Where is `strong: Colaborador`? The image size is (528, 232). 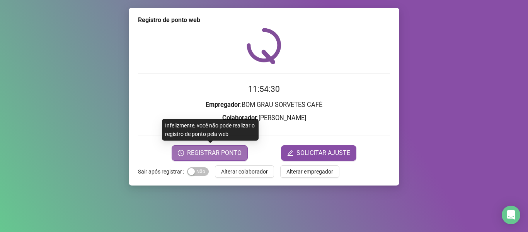 strong: Colaborador is located at coordinates (240, 118).